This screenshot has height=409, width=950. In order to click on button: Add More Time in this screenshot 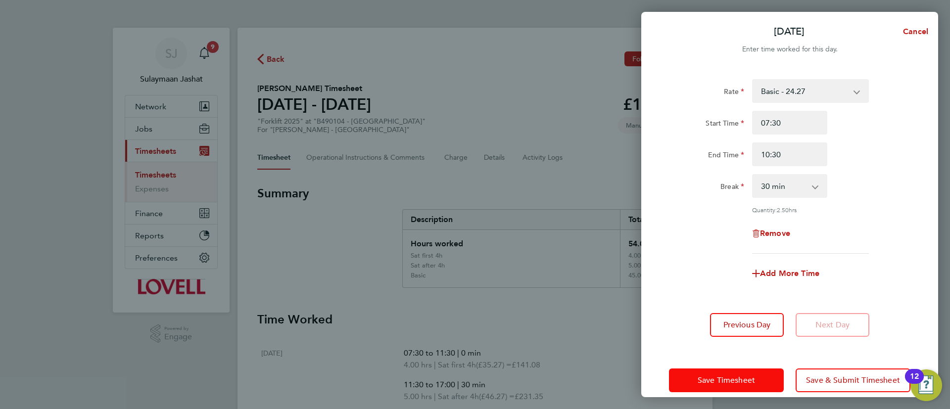, I will do `click(785, 274)`.